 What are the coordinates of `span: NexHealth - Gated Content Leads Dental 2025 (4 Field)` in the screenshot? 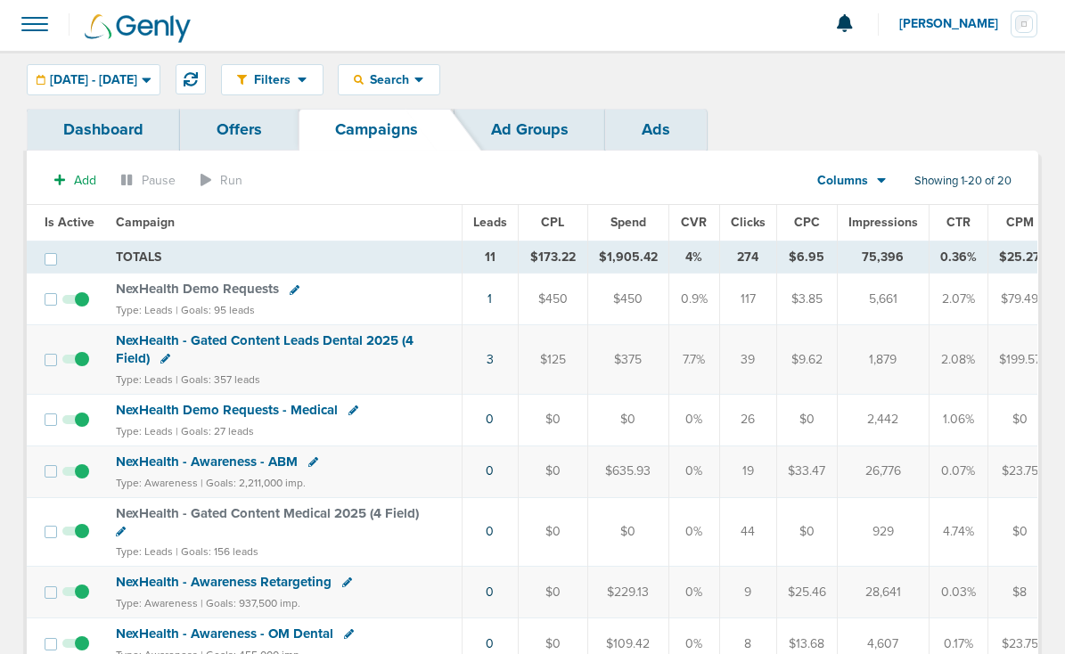 It's located at (265, 349).